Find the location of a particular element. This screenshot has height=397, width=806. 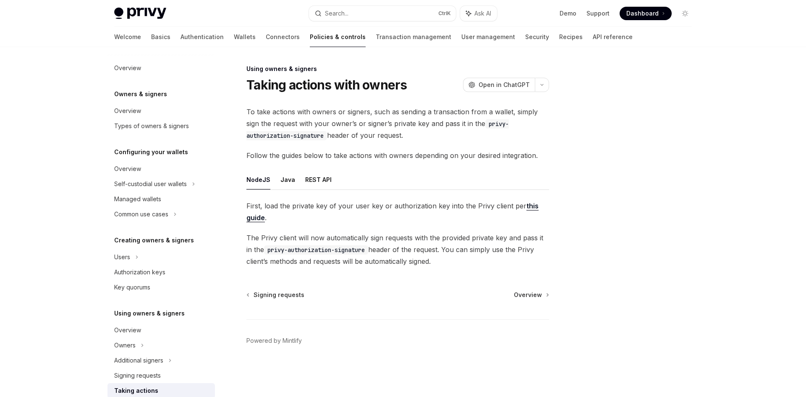

span: Follow the guides below to take actions with owners depending on your desired integration. is located at coordinates (397, 155).